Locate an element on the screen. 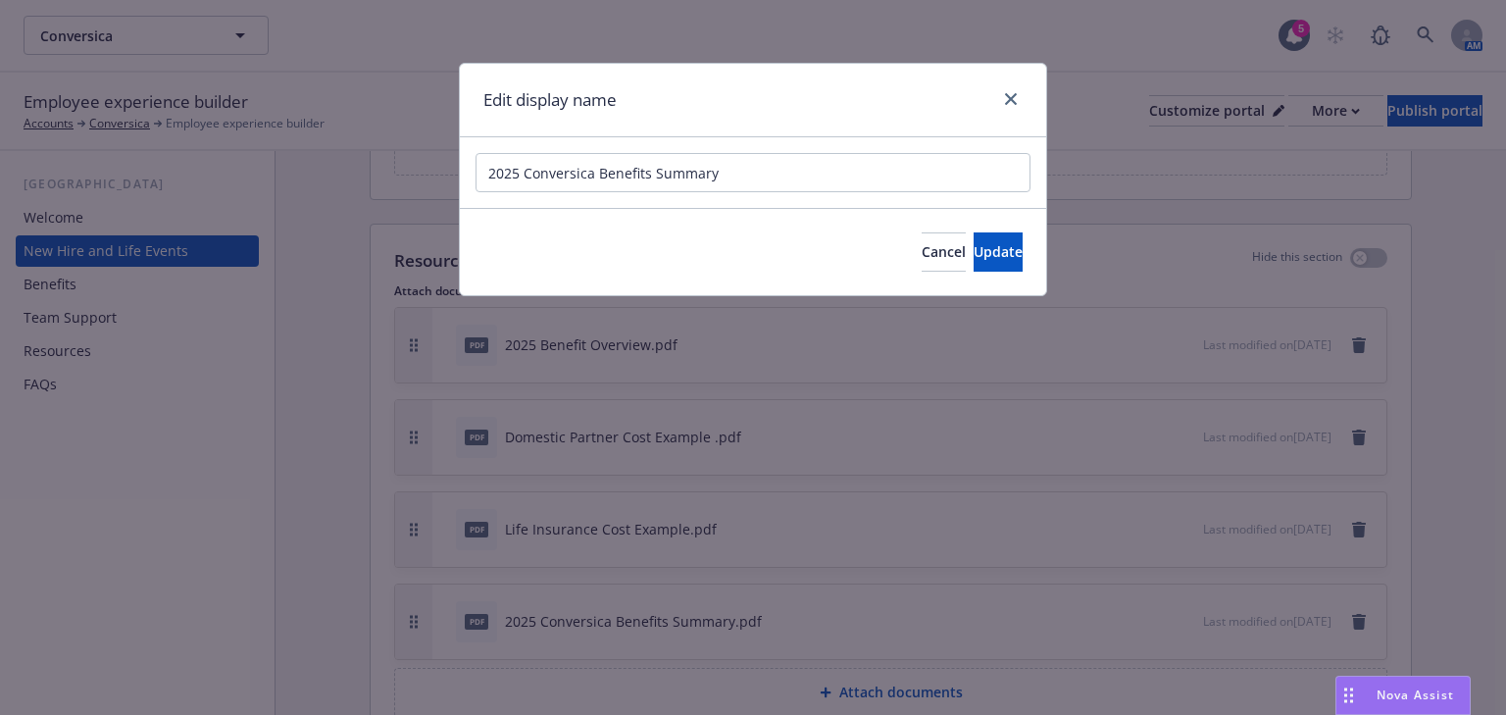  h1: Edit display name is located at coordinates (550, 100).